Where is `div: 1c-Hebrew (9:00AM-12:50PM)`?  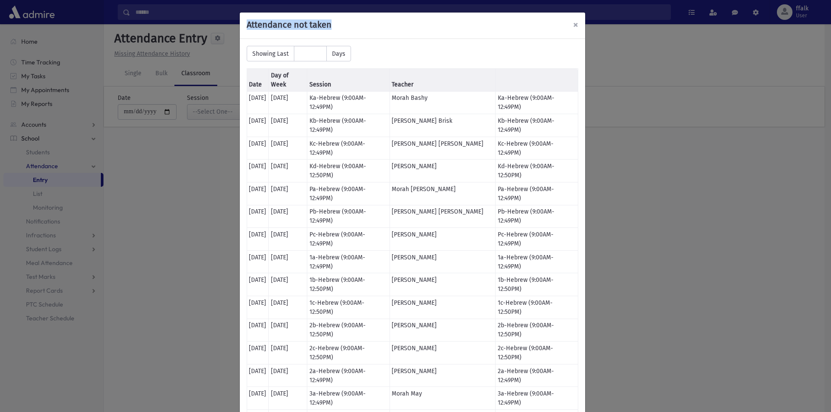 div: 1c-Hebrew (9:00AM-12:50PM) is located at coordinates (536, 308).